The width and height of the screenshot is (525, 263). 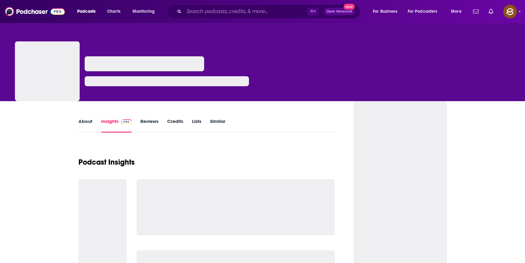 I want to click on button: Show profile menu, so click(x=510, y=12).